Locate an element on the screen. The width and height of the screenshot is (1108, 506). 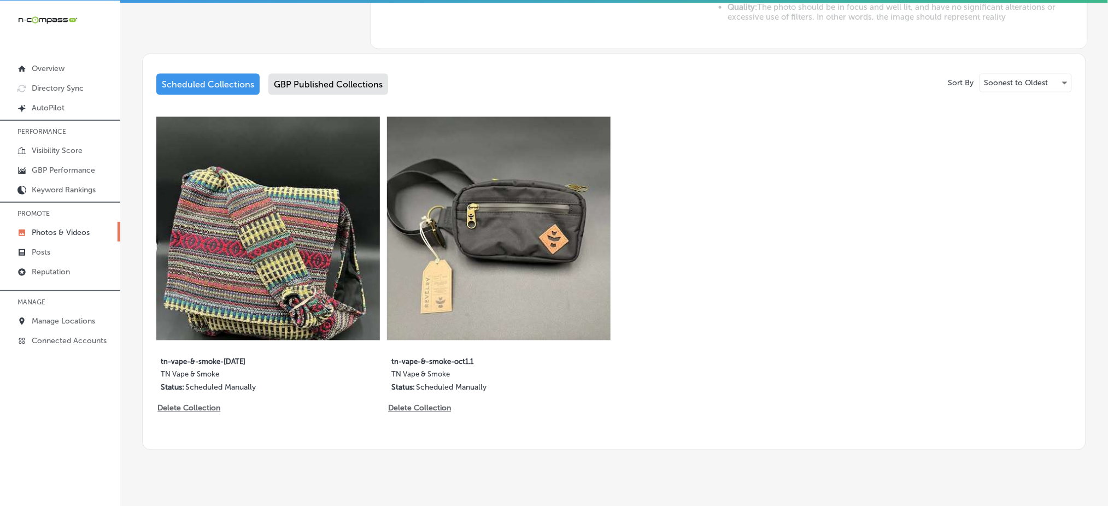
p: Soonest to Oldest is located at coordinates (1016, 83).